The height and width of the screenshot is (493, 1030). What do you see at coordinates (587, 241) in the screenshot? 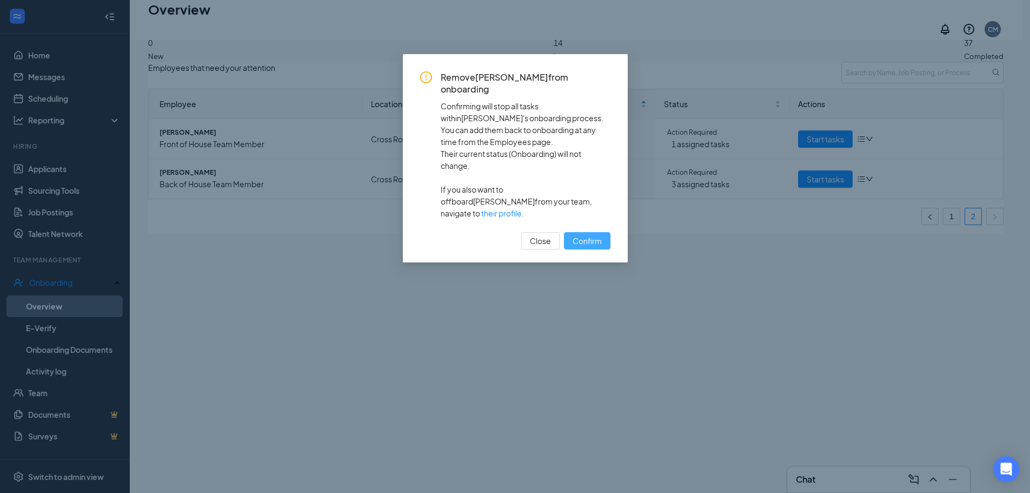
I see `button: Confirm` at bounding box center [587, 241].